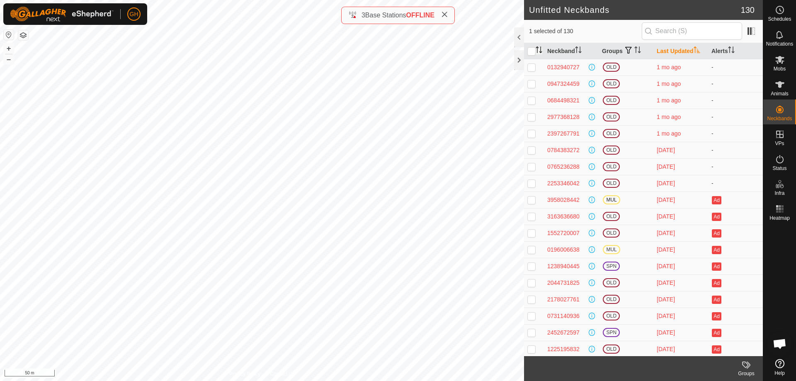  What do you see at coordinates (666, 233) in the screenshot?
I see `span: 2 Sept 2025, 4:51 am` at bounding box center [666, 233].